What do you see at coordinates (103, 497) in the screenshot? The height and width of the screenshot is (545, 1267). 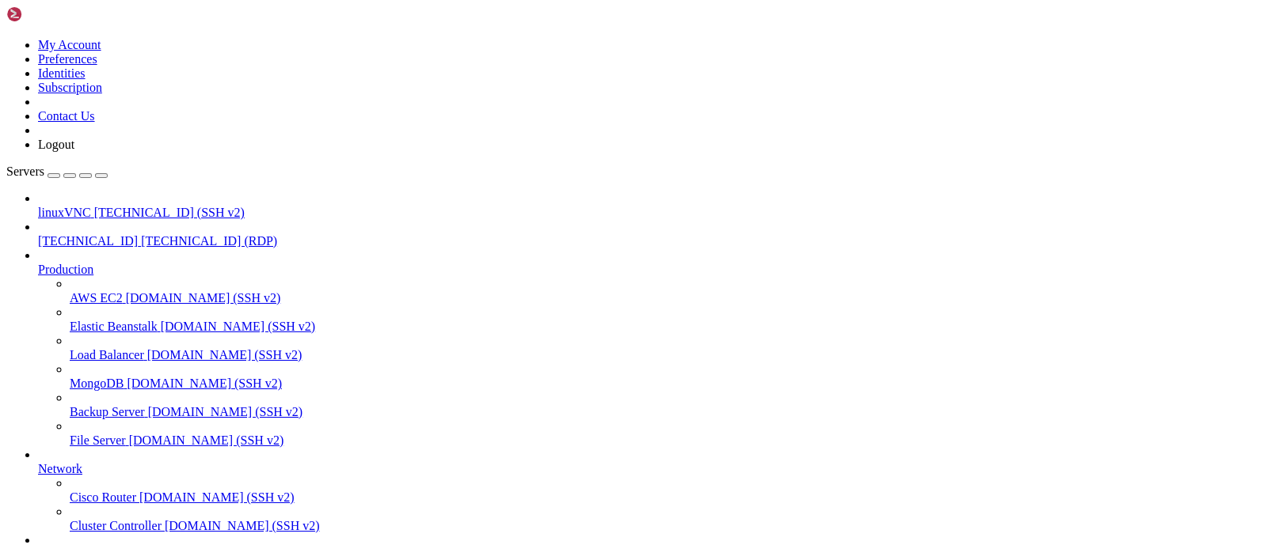 I see `span: Cisco Router` at bounding box center [103, 497].